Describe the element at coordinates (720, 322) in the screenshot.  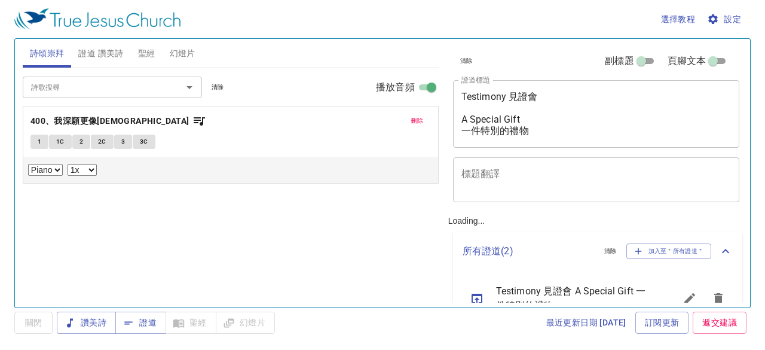
I see `a: 遞交建議` at that location.